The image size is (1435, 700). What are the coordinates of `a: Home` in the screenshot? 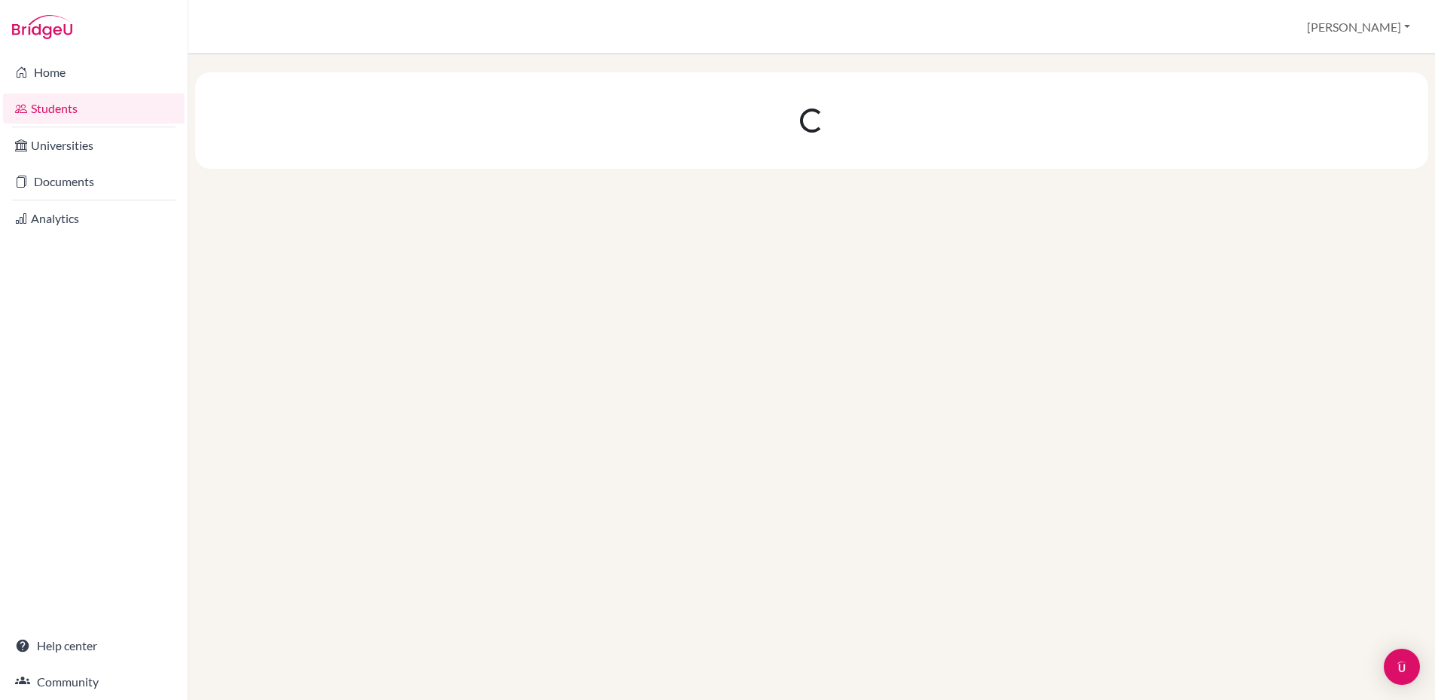 It's located at (93, 72).